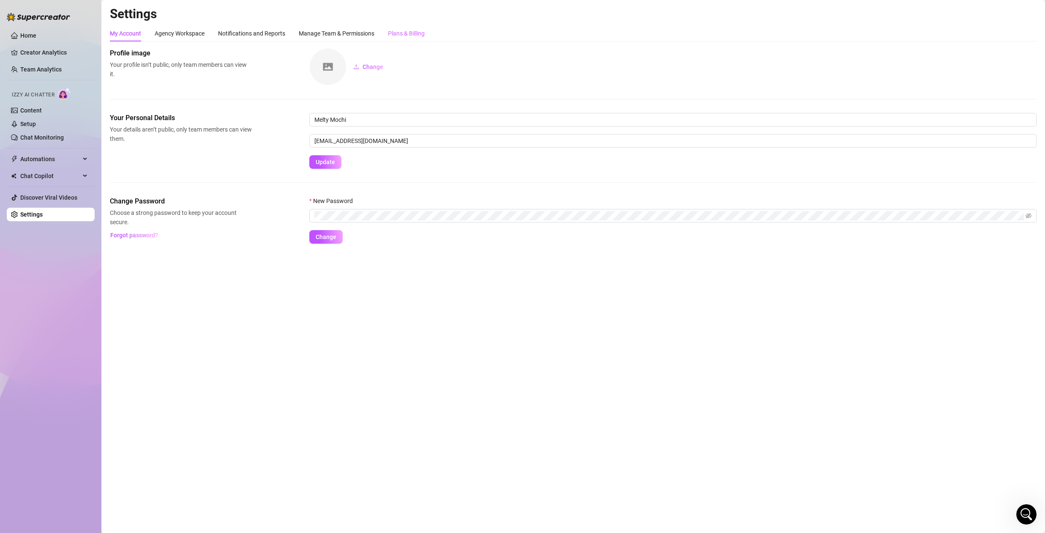  Describe the element at coordinates (14, 159) in the screenshot. I see `span: thunderbolt` at that location.